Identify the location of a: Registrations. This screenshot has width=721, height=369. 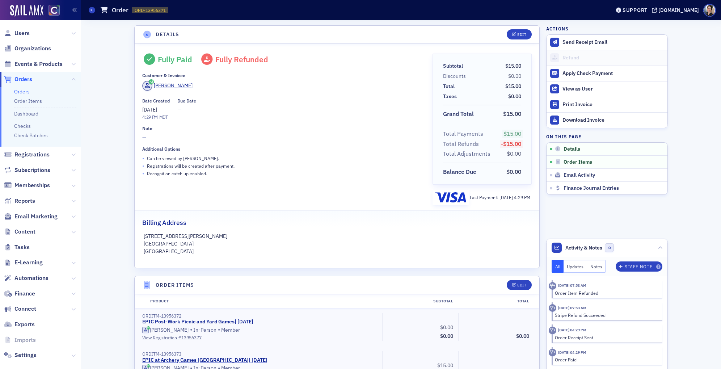
(27, 154).